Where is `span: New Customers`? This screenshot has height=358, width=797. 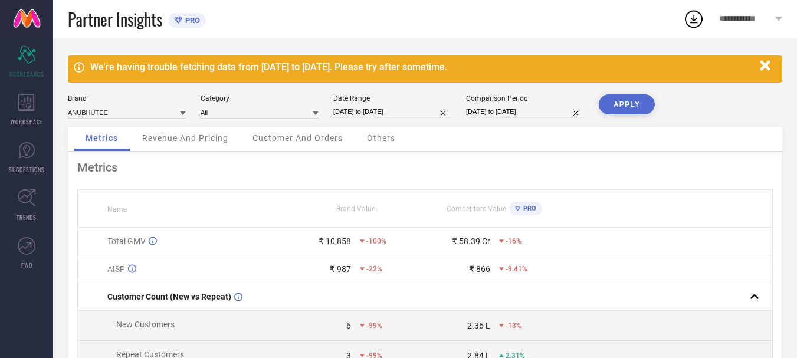
span: New Customers is located at coordinates (145, 325).